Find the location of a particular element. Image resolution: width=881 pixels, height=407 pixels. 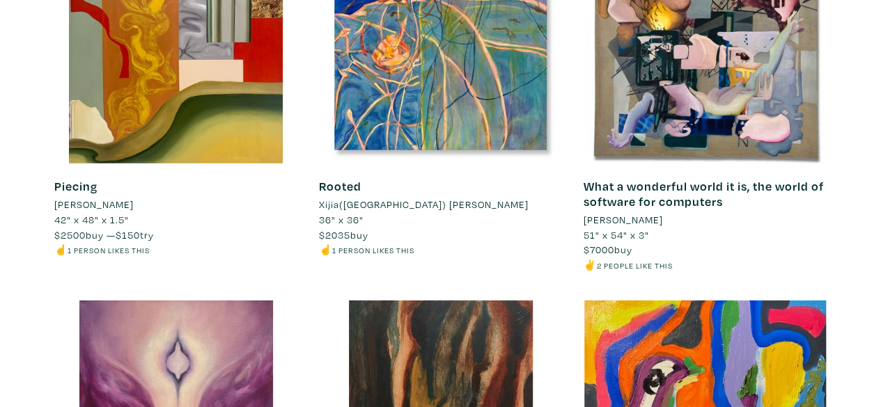

span: 51" x 54" x 3" is located at coordinates (616, 235).